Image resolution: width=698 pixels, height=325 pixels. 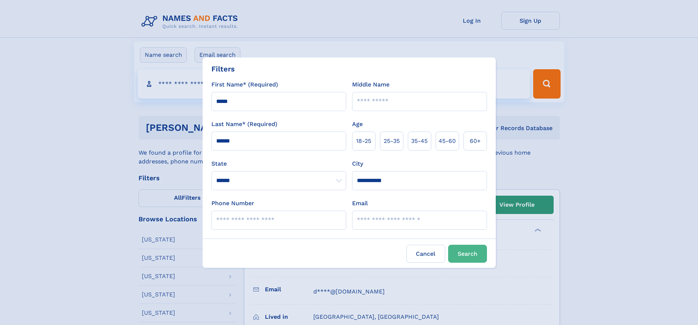 What do you see at coordinates (419, 141) in the screenshot?
I see `span: 35‑45` at bounding box center [419, 141].